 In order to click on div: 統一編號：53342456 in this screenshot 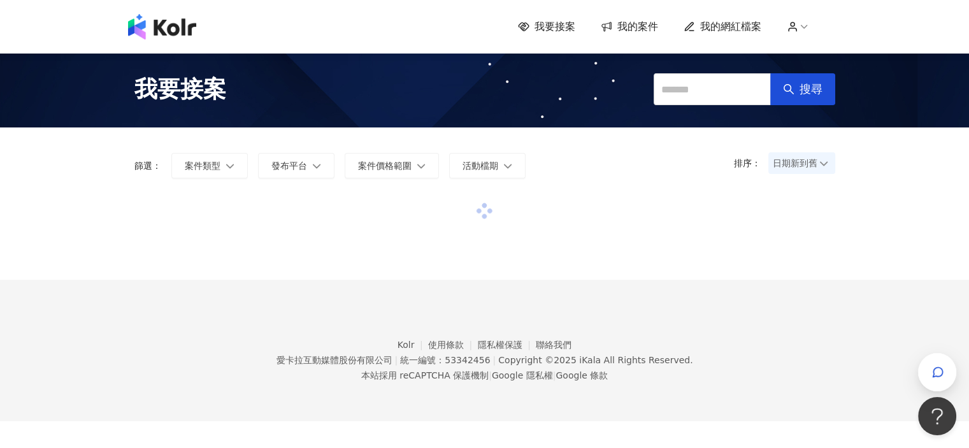, I will do `click(445, 360)`.